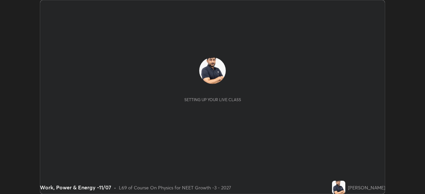  Describe the element at coordinates (75, 187) in the screenshot. I see `div: Work, Power & Energy -11/07` at that location.